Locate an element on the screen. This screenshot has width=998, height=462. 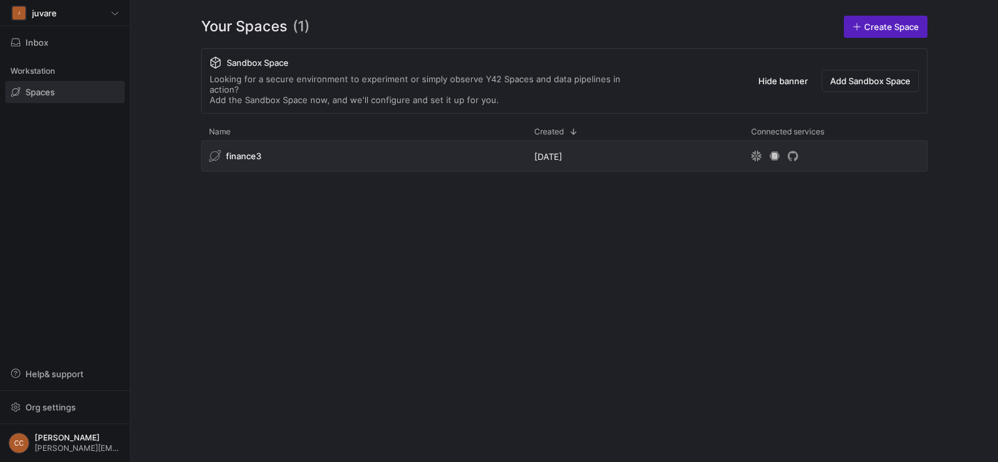
button: Add Sandbox Space is located at coordinates (870, 81).